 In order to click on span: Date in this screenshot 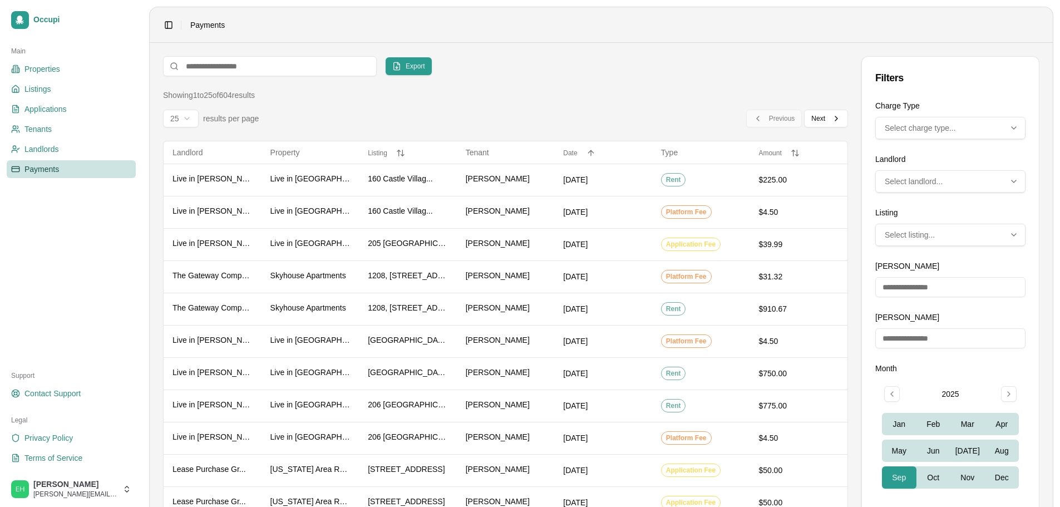, I will do `click(570, 153)`.